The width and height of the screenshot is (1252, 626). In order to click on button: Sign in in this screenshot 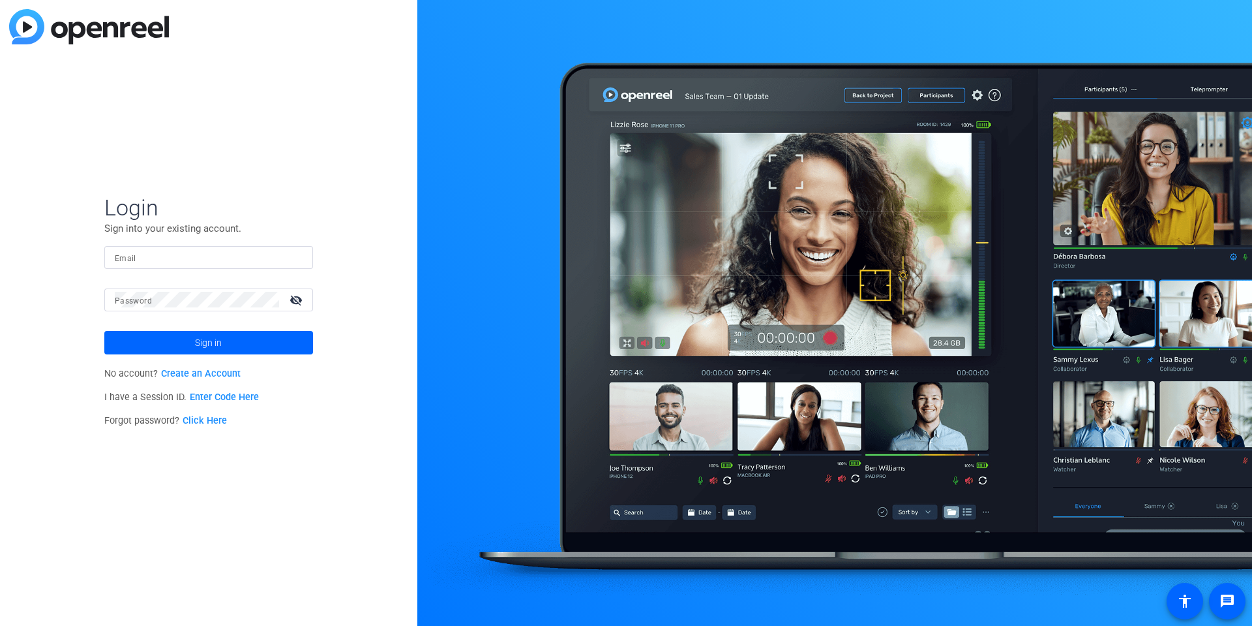, I will do `click(209, 342)`.